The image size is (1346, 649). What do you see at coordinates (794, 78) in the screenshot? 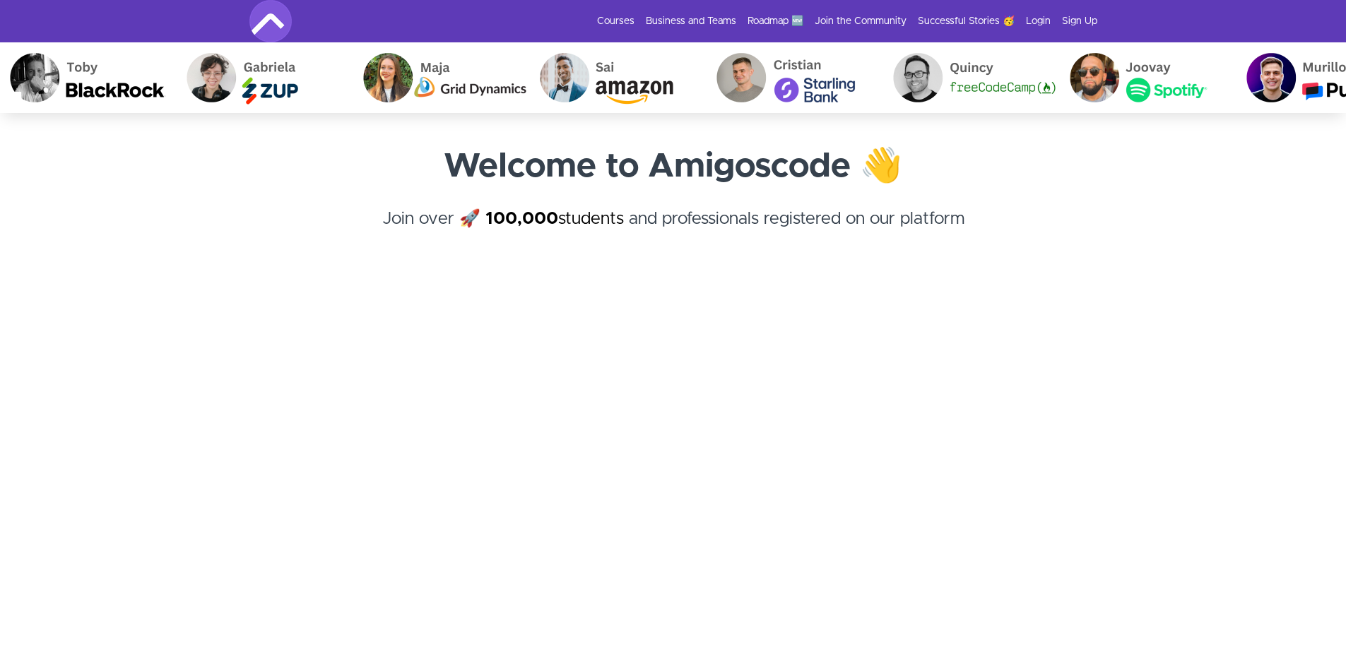
I see `img: Cristian` at bounding box center [794, 78].